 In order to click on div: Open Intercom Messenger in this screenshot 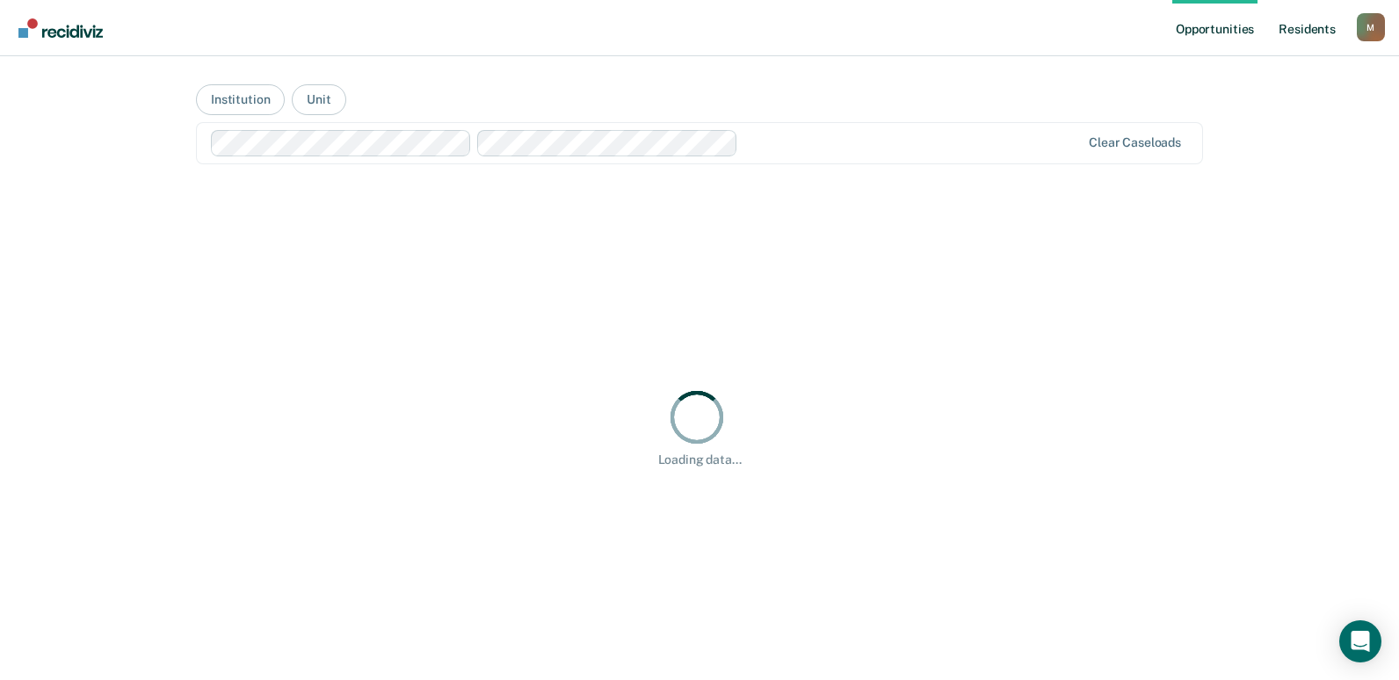, I will do `click(1361, 642)`.